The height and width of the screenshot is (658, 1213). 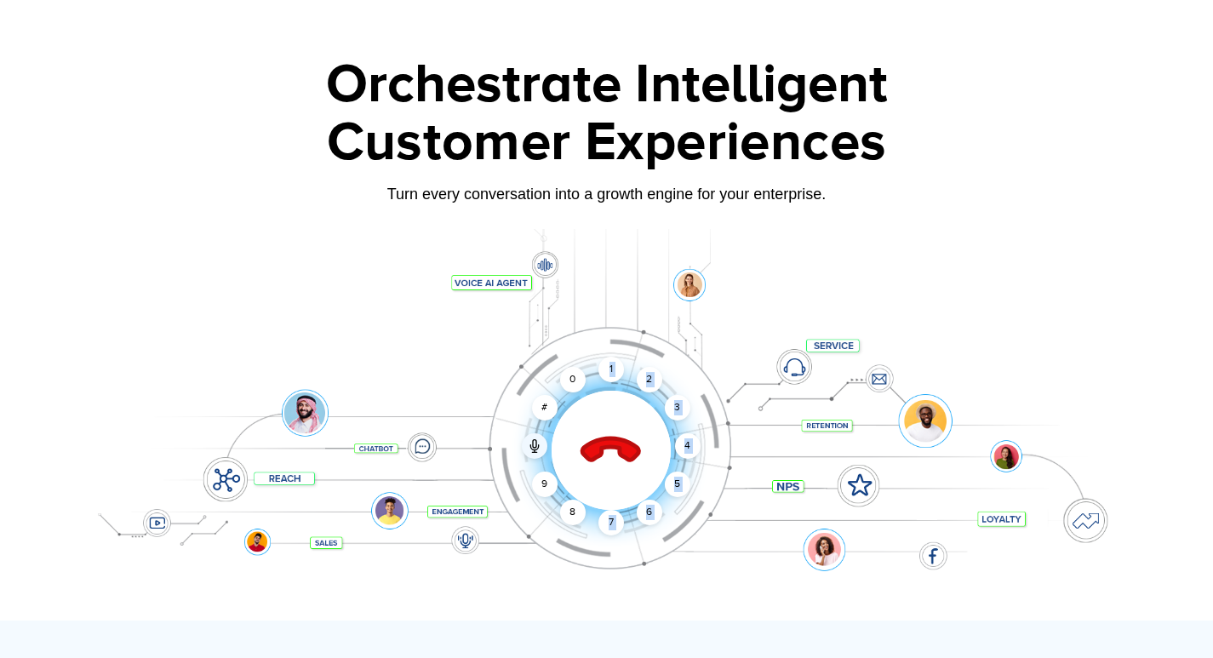 I want to click on div: 2, so click(x=650, y=380).